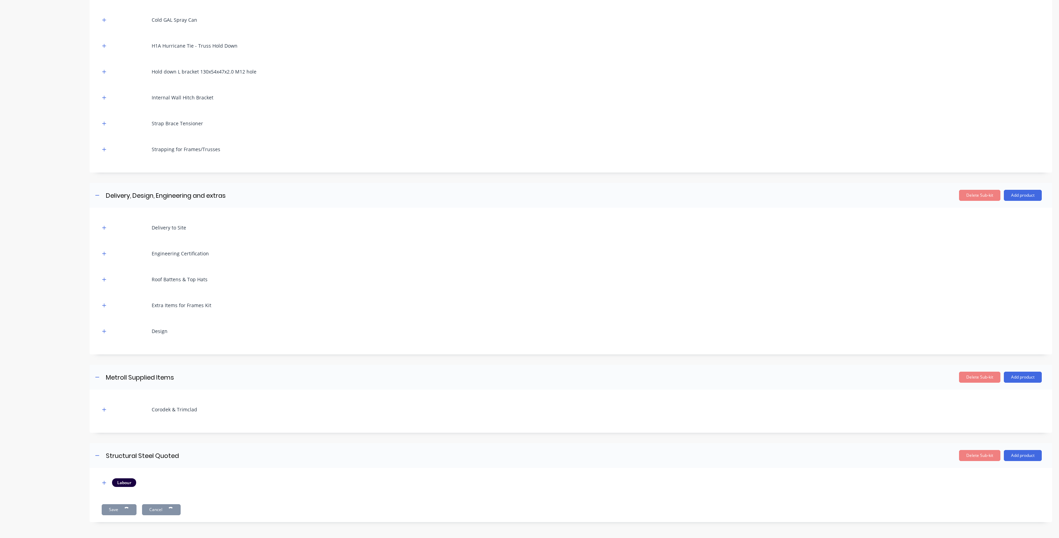  Describe the element at coordinates (124, 482) in the screenshot. I see `div: Labour` at that location.